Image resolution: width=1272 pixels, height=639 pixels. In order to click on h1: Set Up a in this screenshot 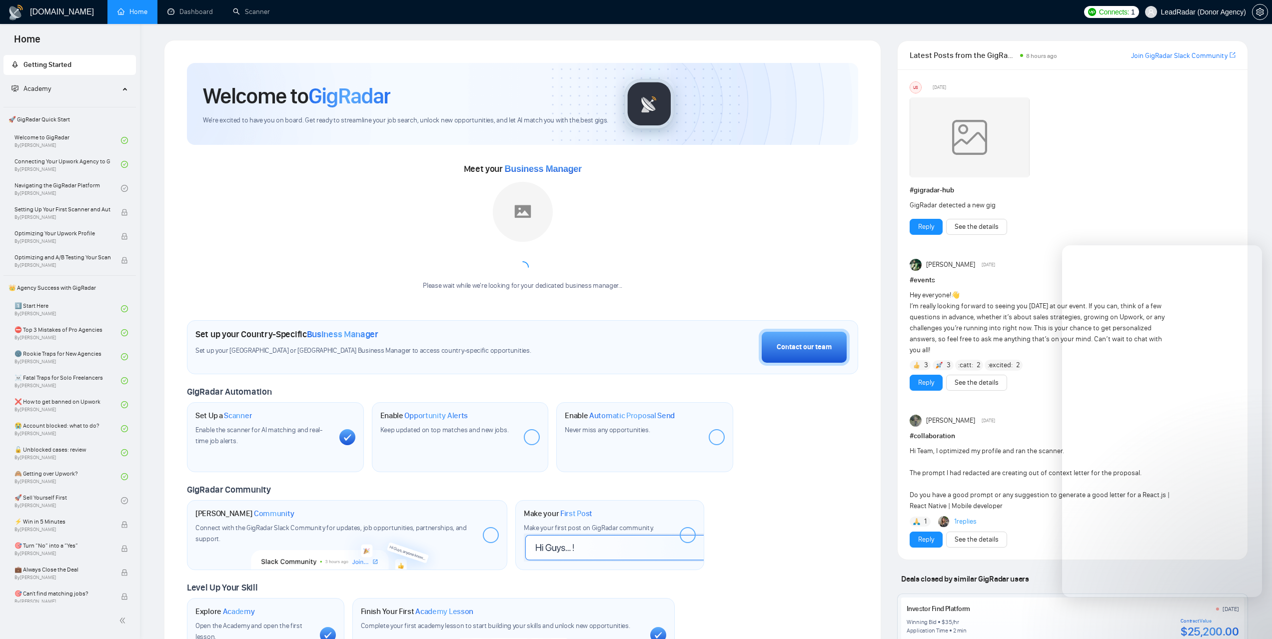, I will do `click(223, 416)`.